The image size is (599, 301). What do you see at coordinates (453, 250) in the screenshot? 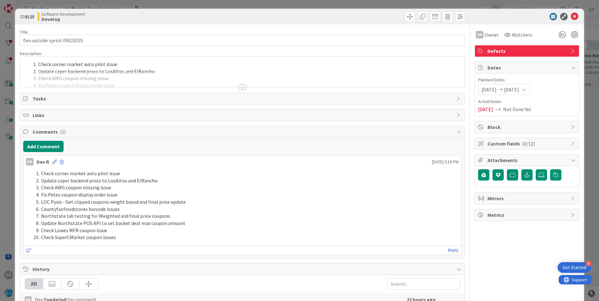
I see `a: Reply` at bounding box center [453, 250].